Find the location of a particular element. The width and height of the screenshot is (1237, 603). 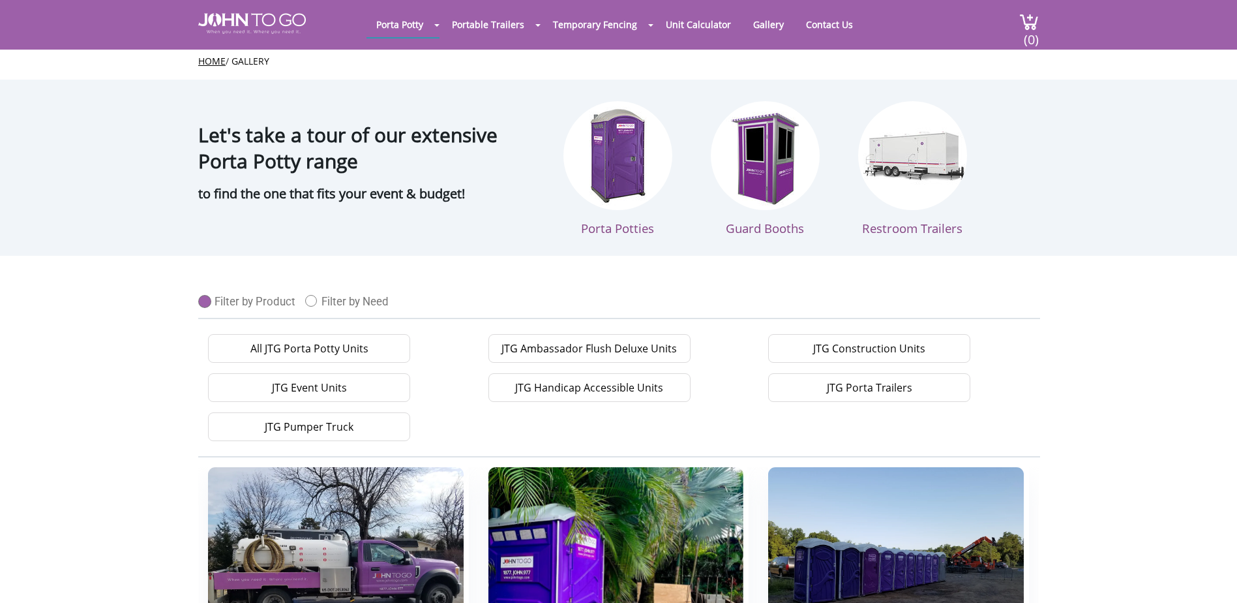

img: Restroon Trailers is located at coordinates (912, 155).